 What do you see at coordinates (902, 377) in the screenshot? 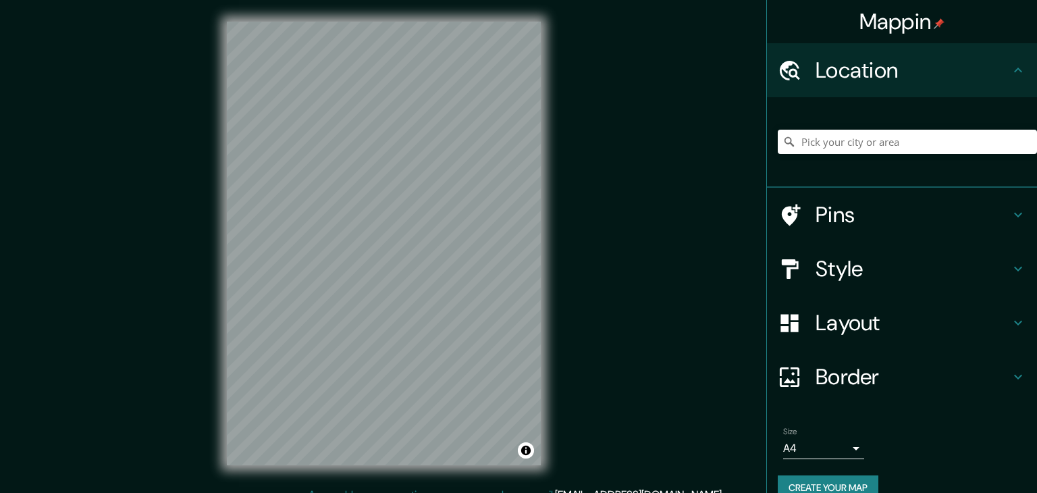
I see `div: Border` at bounding box center [902, 377].